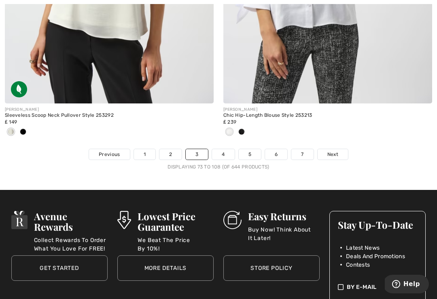 The width and height of the screenshot is (437, 299). I want to click on span: Previous, so click(109, 155).